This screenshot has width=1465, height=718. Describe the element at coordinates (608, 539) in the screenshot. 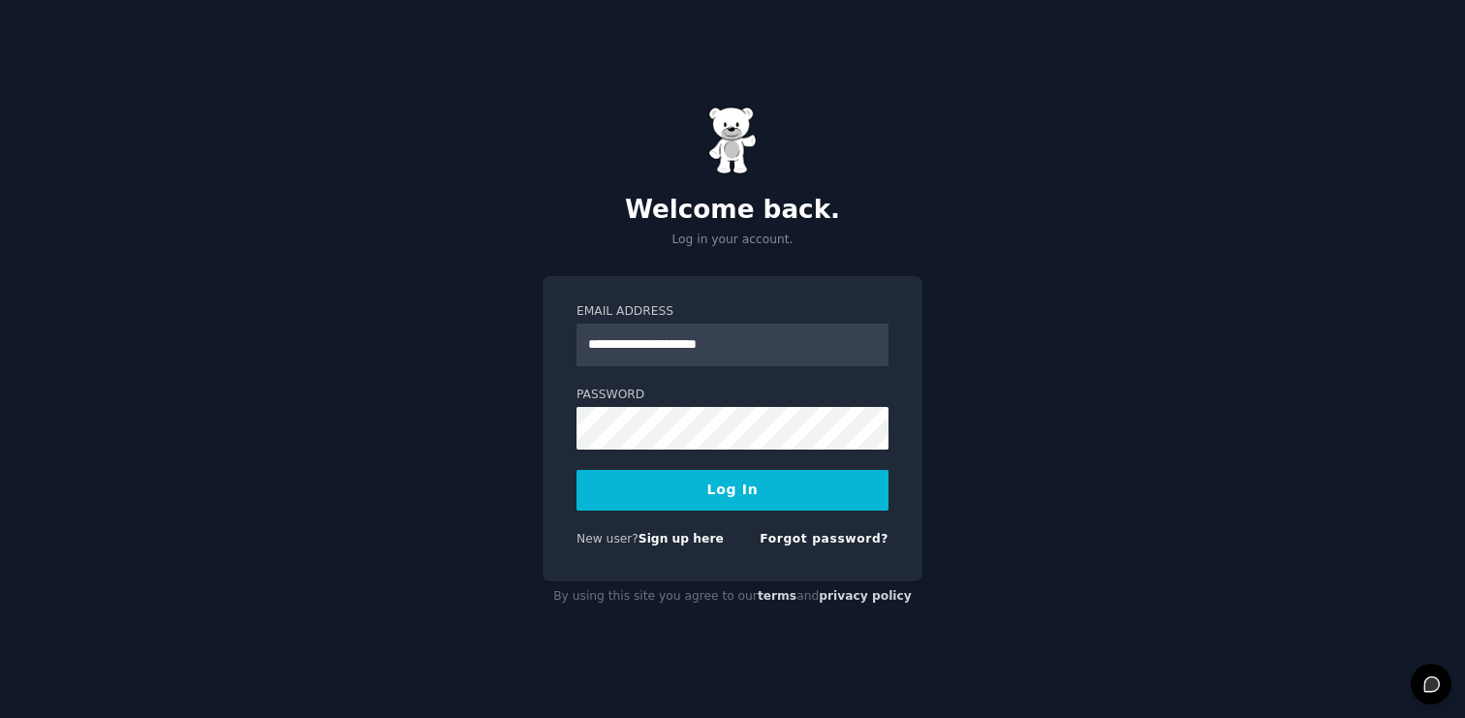

I see `span: New user?` at that location.